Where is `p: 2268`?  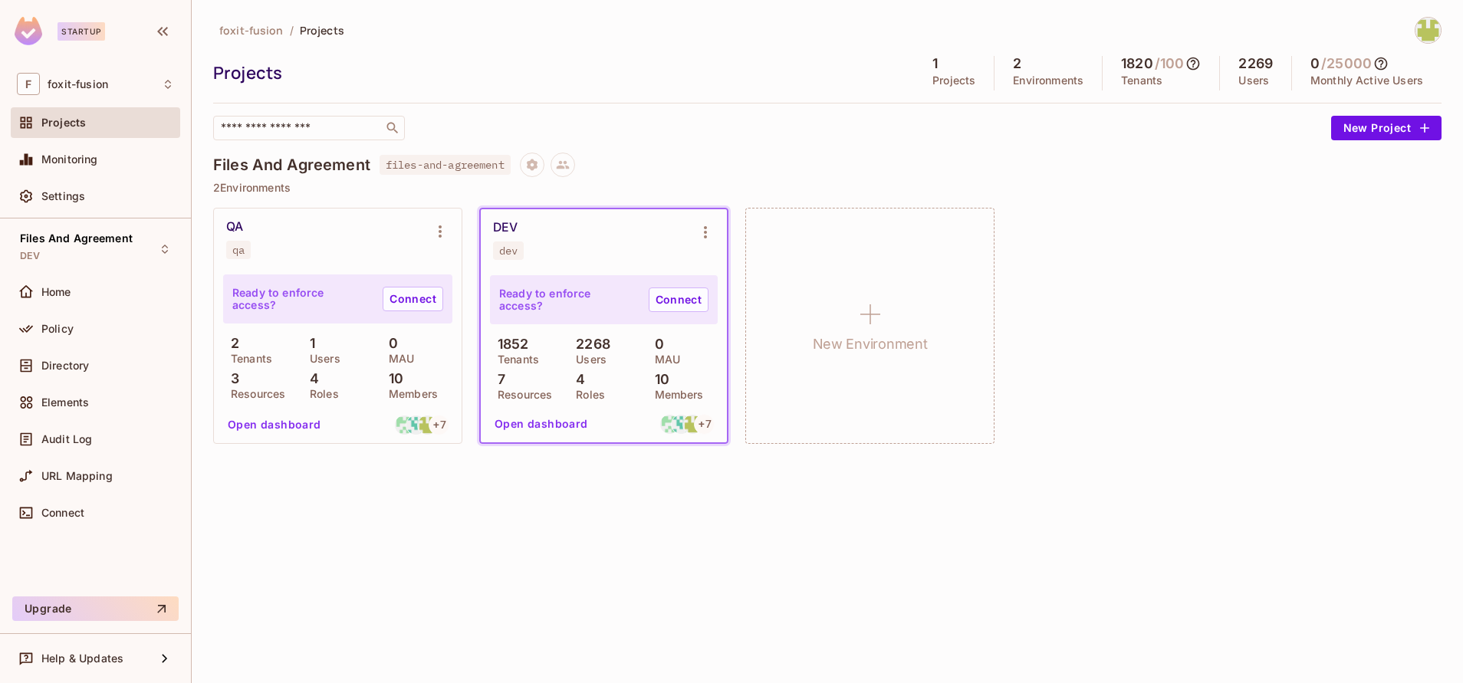 p: 2268 is located at coordinates (589, 344).